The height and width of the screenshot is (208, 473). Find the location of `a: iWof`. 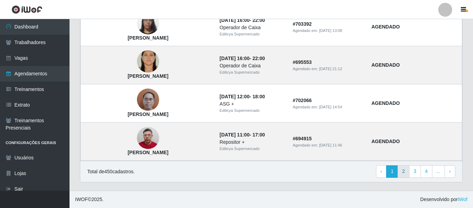

a: iWof is located at coordinates (462, 199).